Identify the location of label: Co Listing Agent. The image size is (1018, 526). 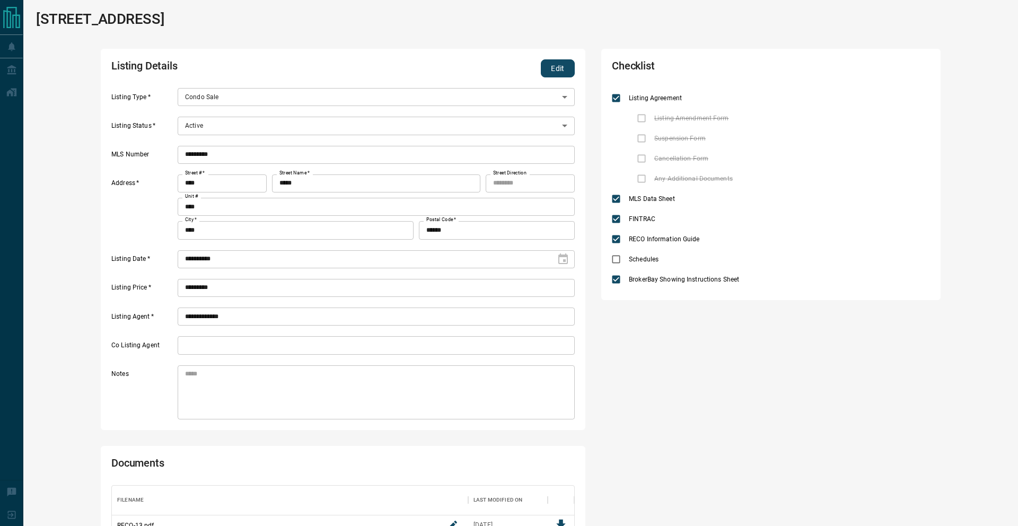
(143, 348).